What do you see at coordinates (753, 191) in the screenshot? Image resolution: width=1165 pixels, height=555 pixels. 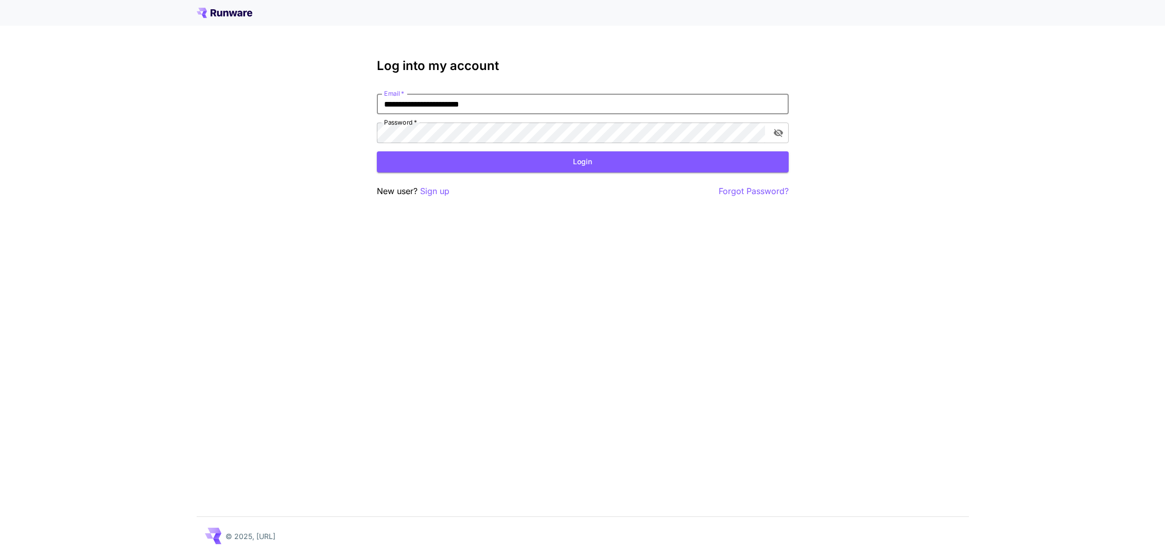 I see `p: Forgot Password?` at bounding box center [753, 191].